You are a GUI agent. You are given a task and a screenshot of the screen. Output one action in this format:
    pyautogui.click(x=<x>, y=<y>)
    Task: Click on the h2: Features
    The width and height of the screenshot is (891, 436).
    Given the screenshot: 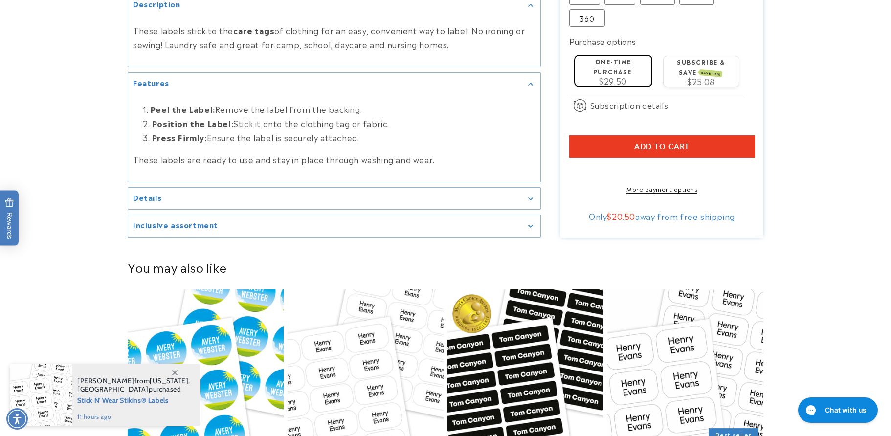 What is the action you would take?
    pyautogui.click(x=151, y=83)
    